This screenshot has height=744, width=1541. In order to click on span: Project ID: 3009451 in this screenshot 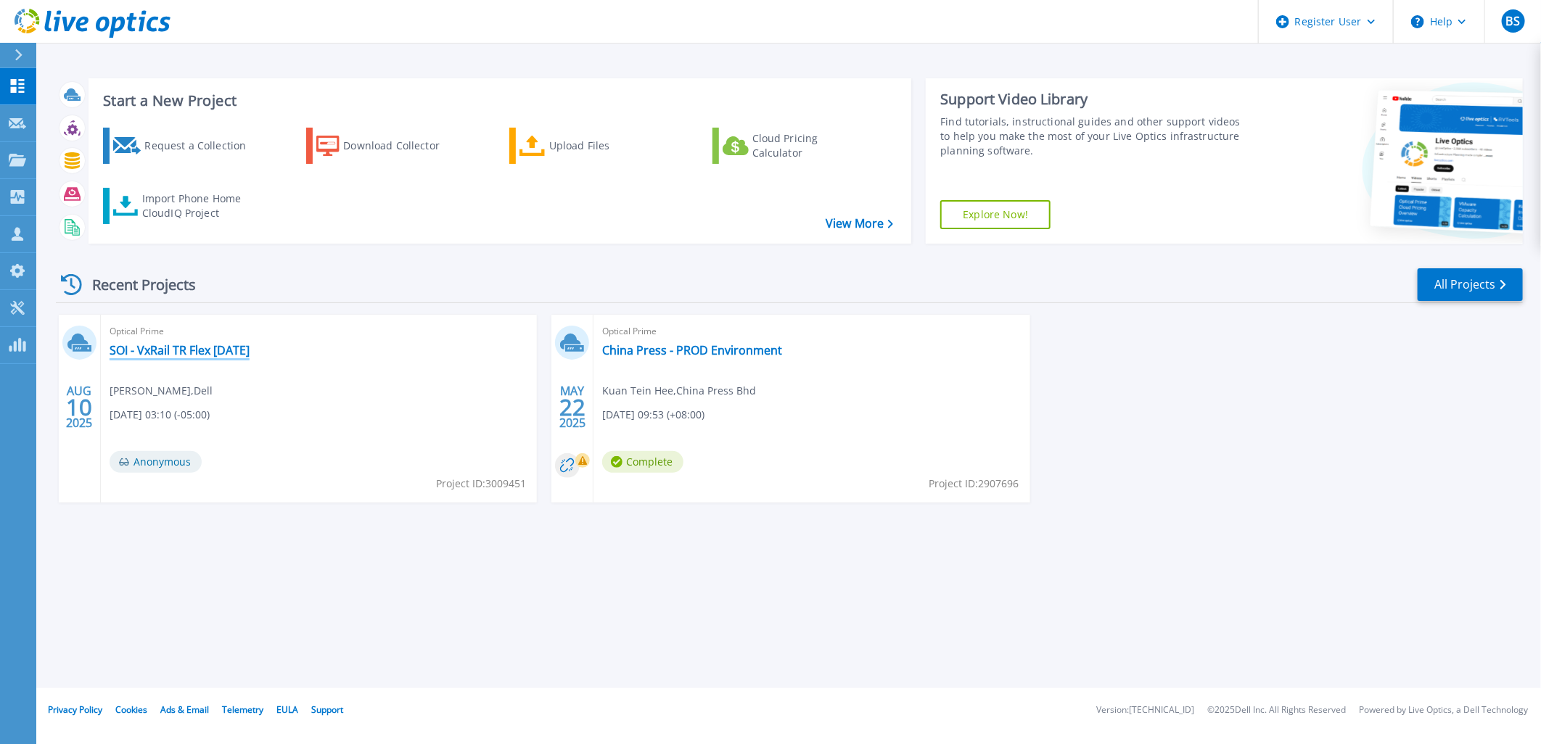, I will do `click(481, 484)`.